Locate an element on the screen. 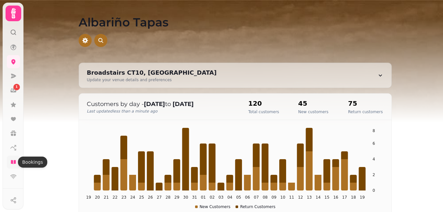 The image size is (443, 212). p: Customers by day - to is located at coordinates (161, 104).